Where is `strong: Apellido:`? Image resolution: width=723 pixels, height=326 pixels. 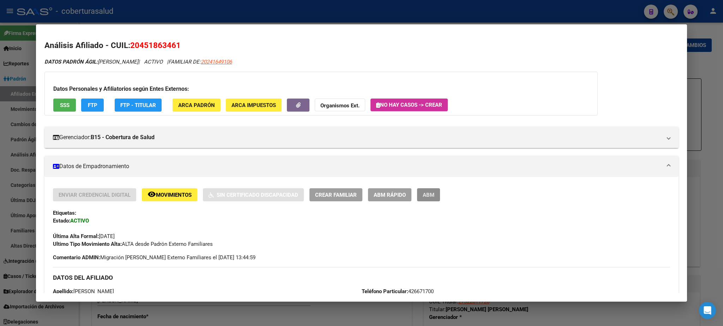 strong: Apellido: is located at coordinates (63, 291).